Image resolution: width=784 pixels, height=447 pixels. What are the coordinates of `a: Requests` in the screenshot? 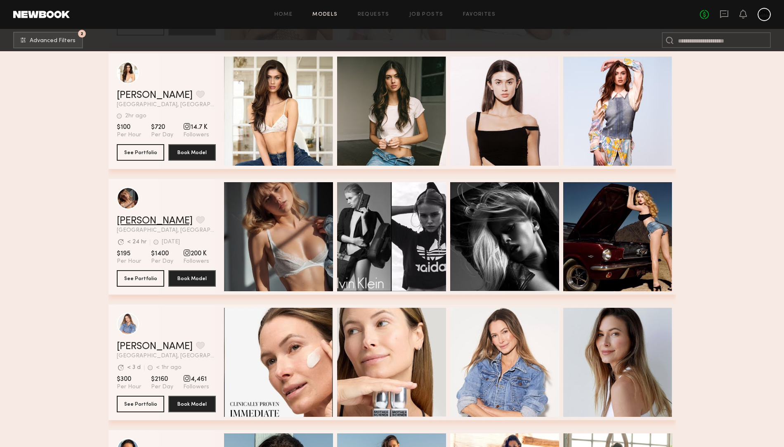 It's located at (374, 14).